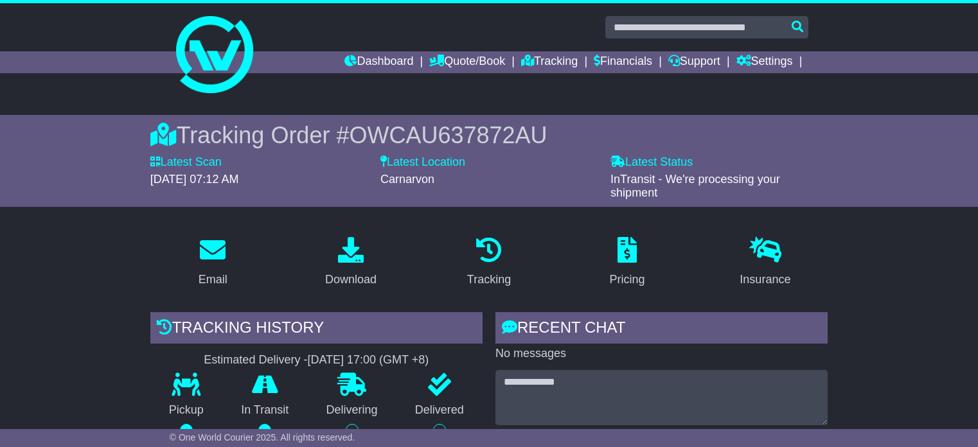  Describe the element at coordinates (651, 163) in the screenshot. I see `label: Latest Status` at that location.